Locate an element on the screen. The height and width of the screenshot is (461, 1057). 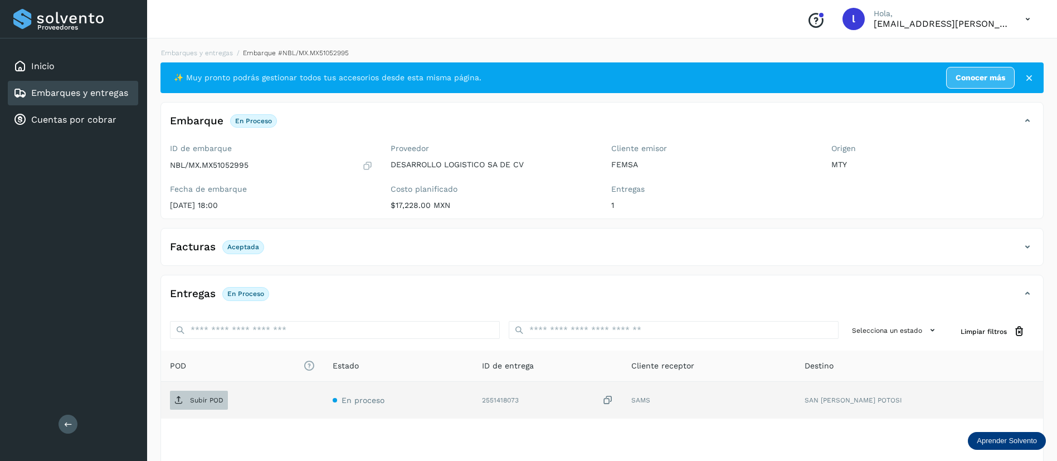
a: Cuentas por cobrar is located at coordinates (74, 119).